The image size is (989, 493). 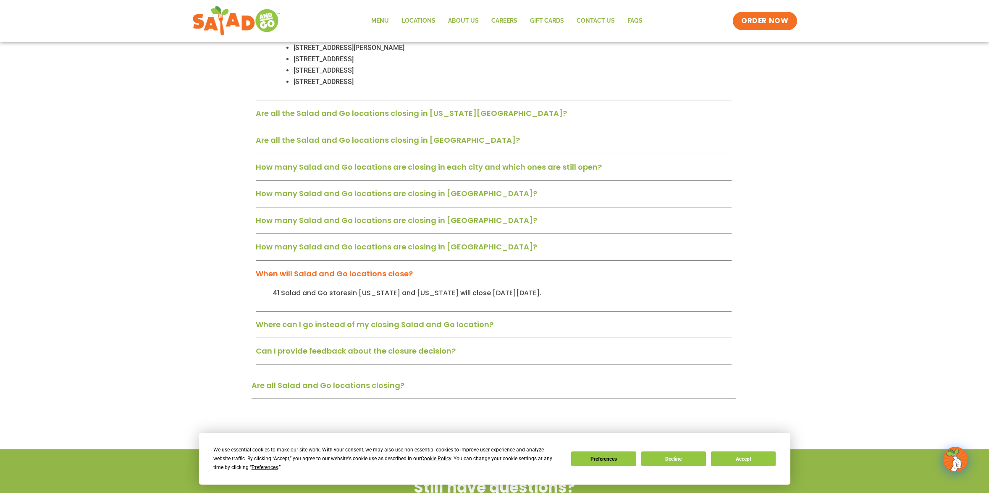 I want to click on img: new-SAG-logo-768×292, so click(x=236, y=21).